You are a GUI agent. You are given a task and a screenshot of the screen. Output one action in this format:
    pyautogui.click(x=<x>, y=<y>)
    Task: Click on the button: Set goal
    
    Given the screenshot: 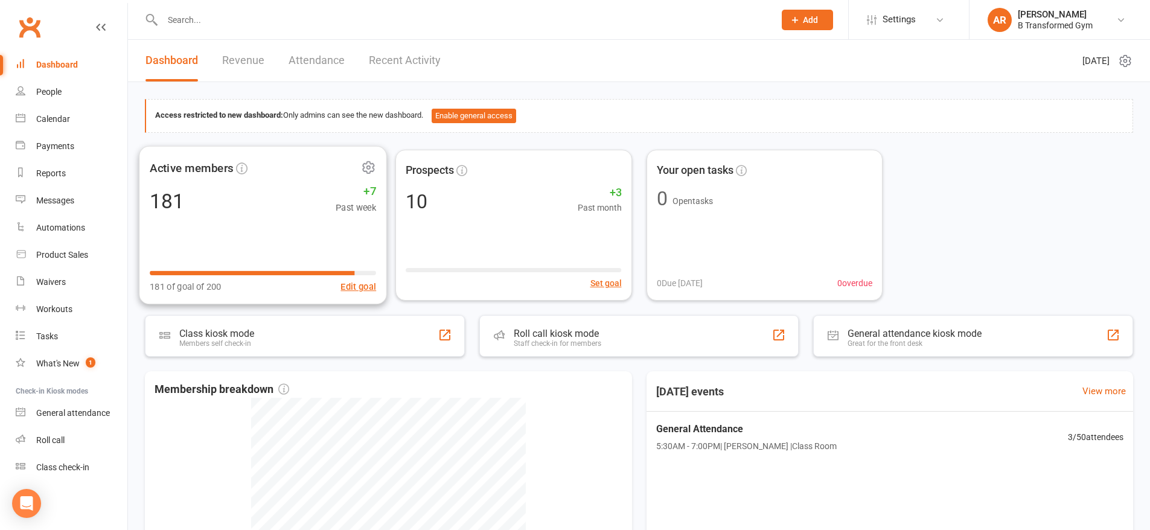 What is the action you would take?
    pyautogui.click(x=606, y=283)
    